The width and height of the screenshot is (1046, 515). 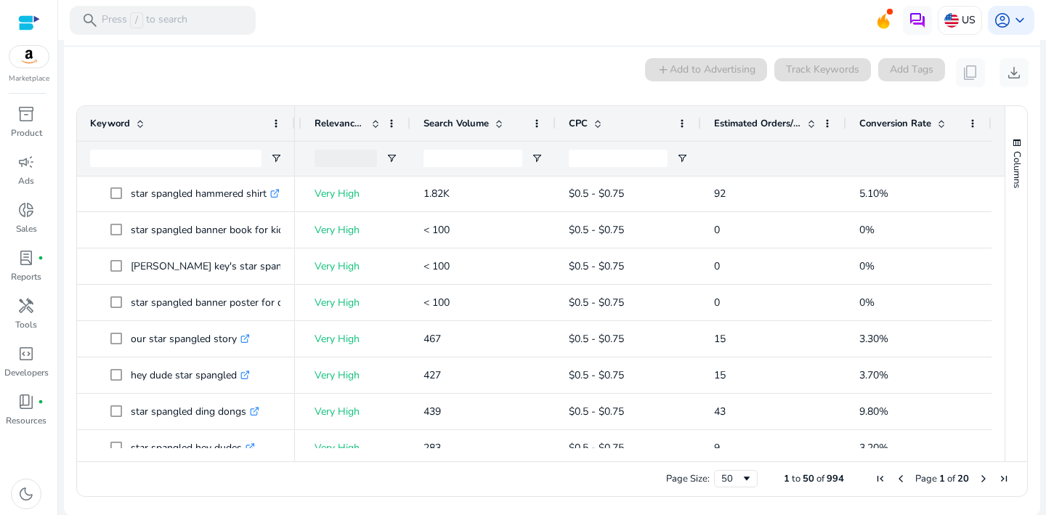 What do you see at coordinates (951, 20) in the screenshot?
I see `img: us.svg` at bounding box center [951, 20].